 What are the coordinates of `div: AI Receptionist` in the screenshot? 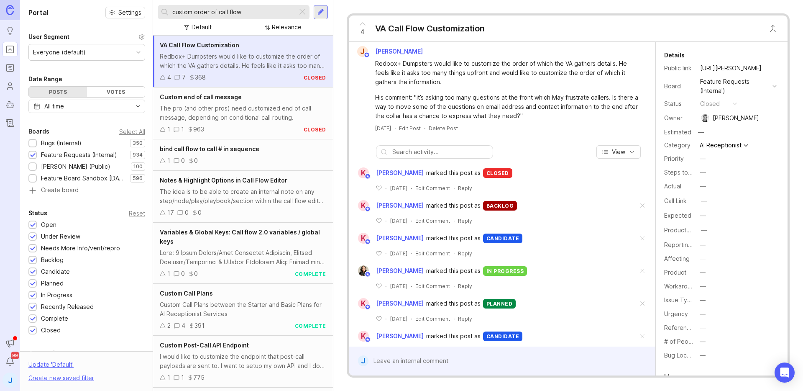 It's located at (721, 145).